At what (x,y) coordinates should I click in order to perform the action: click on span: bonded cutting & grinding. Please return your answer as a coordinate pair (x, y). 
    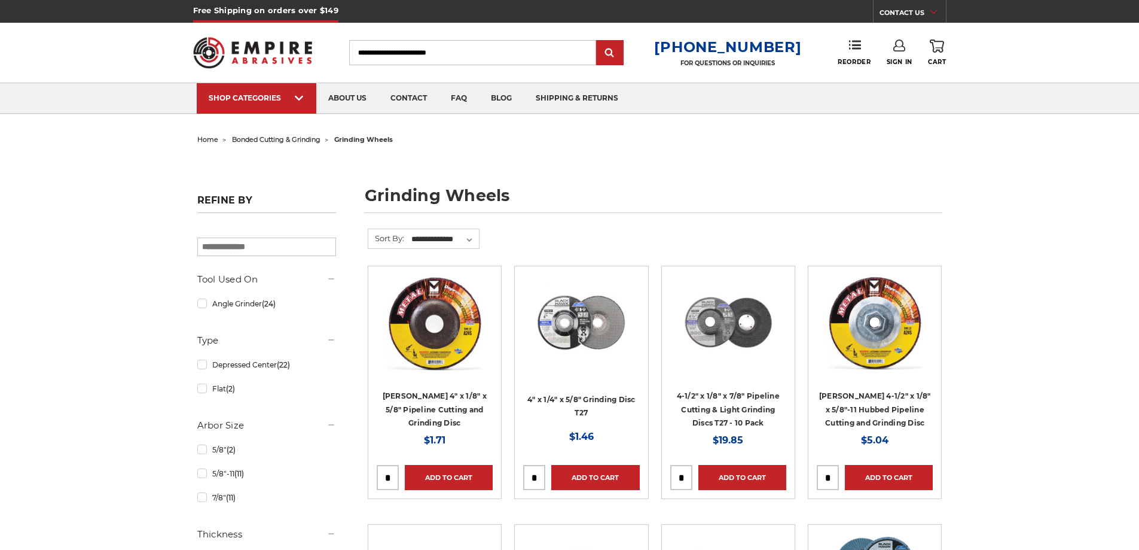
    Looking at the image, I should click on (276, 139).